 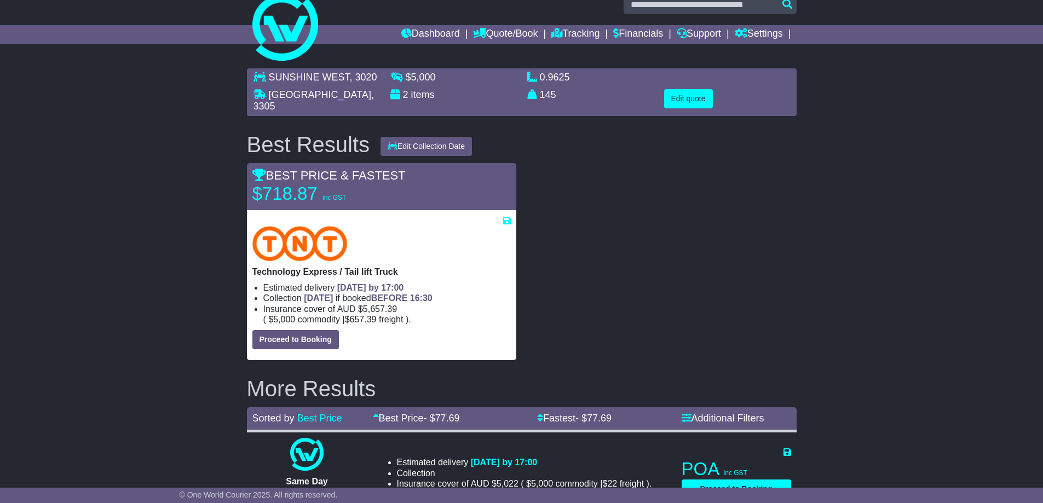 I want to click on a: Tracking, so click(x=575, y=34).